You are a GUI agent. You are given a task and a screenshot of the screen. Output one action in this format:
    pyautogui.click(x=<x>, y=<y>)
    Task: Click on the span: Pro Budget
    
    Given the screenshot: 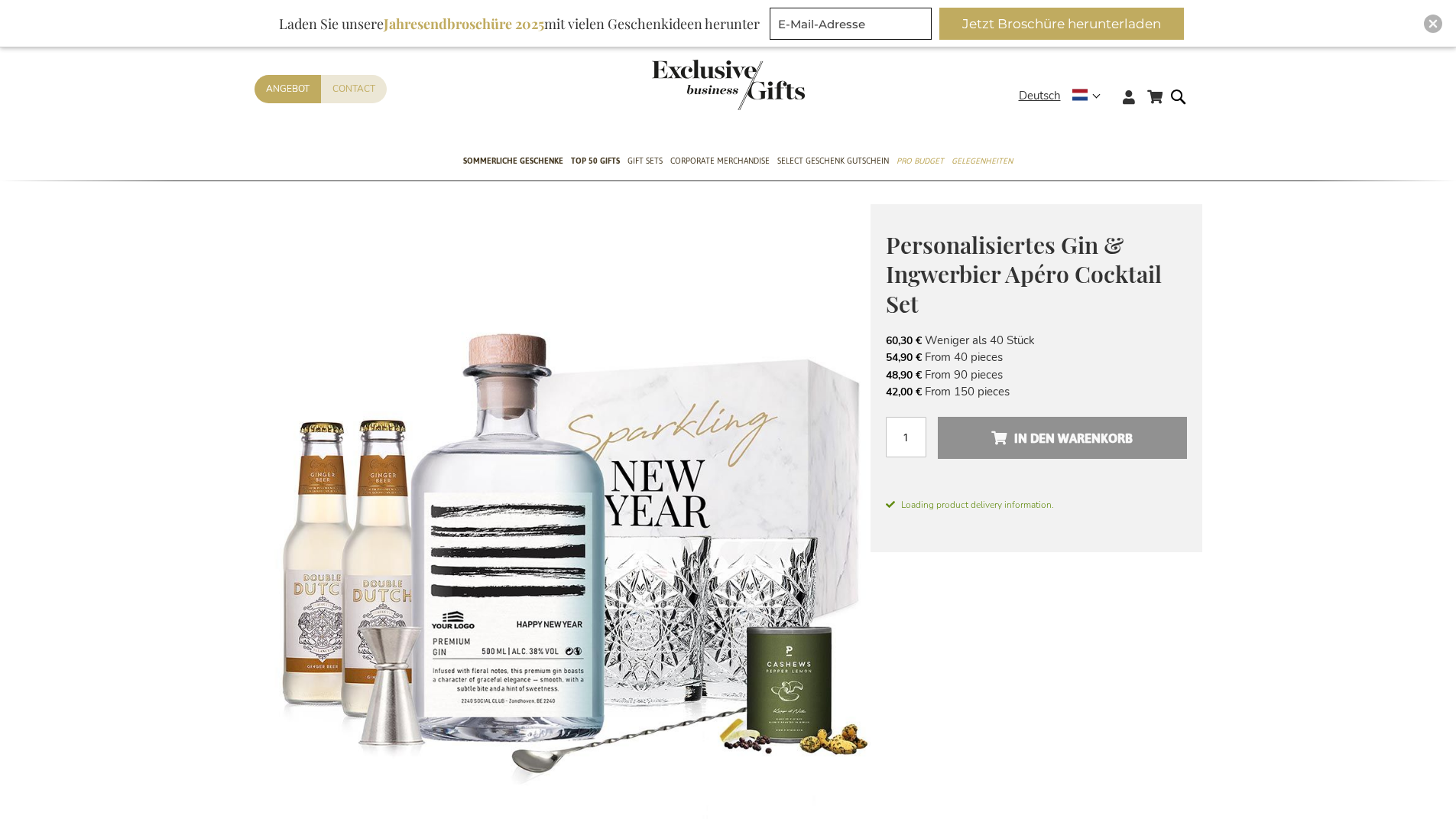 What is the action you would take?
    pyautogui.click(x=920, y=161)
    